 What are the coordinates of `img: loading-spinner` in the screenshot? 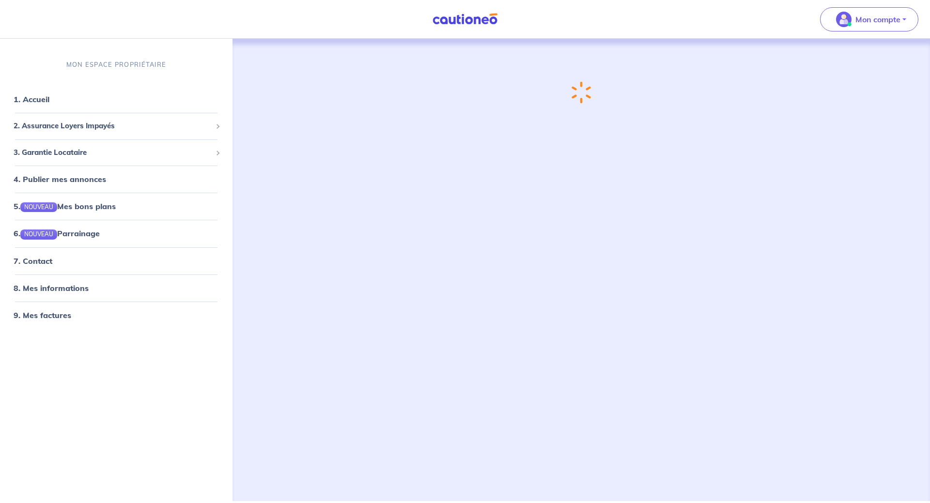 It's located at (581, 92).